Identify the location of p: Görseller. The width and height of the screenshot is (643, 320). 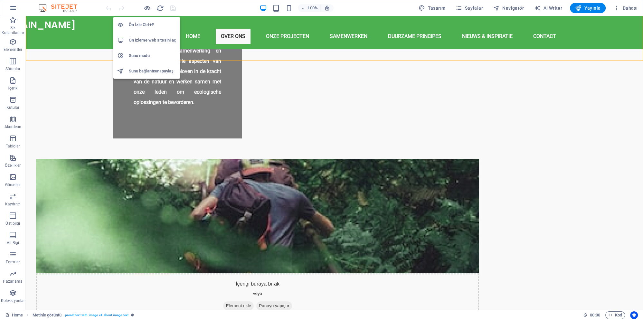
(13, 185).